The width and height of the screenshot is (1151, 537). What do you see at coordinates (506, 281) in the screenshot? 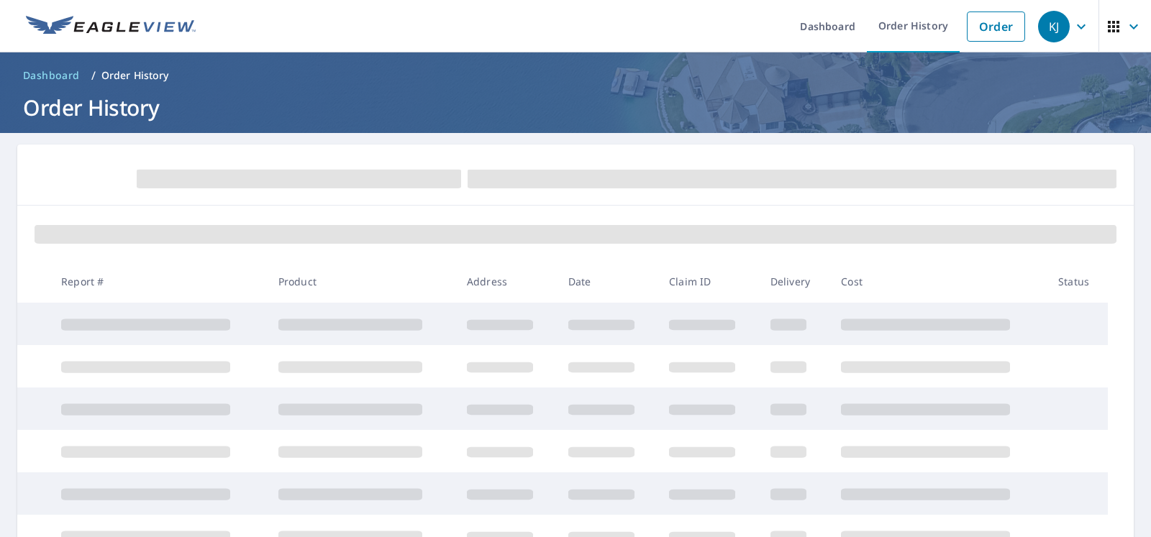
I see `th: Address` at bounding box center [506, 281].